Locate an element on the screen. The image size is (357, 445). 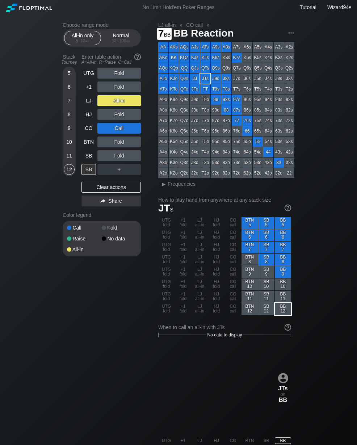
div: Share is located at coordinates (111, 201).